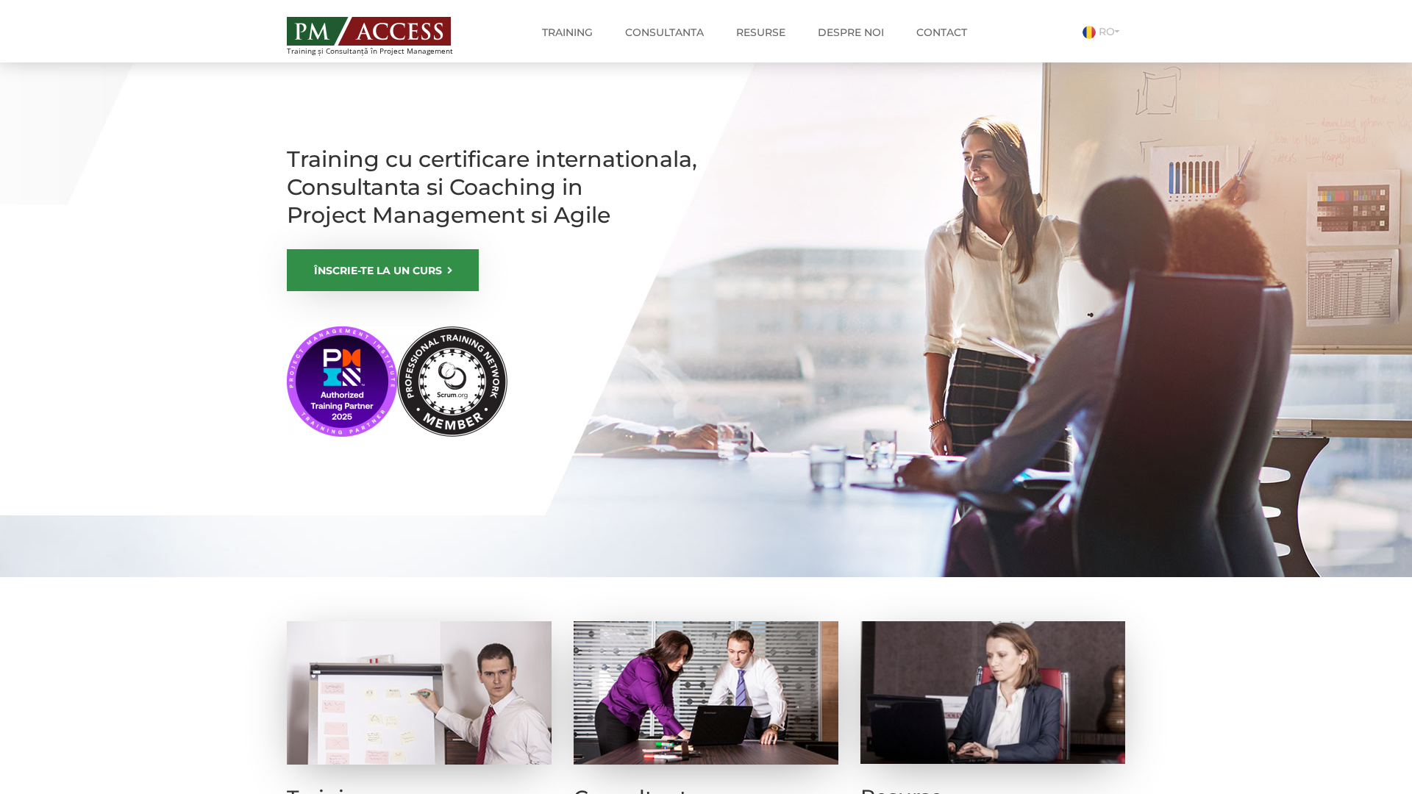 The image size is (1412, 794). I want to click on h1: Training cu certificare internationala, Consultanta si Coaching in Project Management si Agile, so click(493, 188).